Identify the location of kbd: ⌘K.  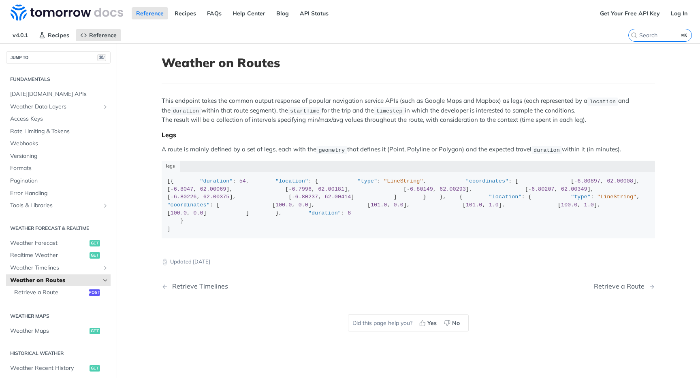
(684, 35).